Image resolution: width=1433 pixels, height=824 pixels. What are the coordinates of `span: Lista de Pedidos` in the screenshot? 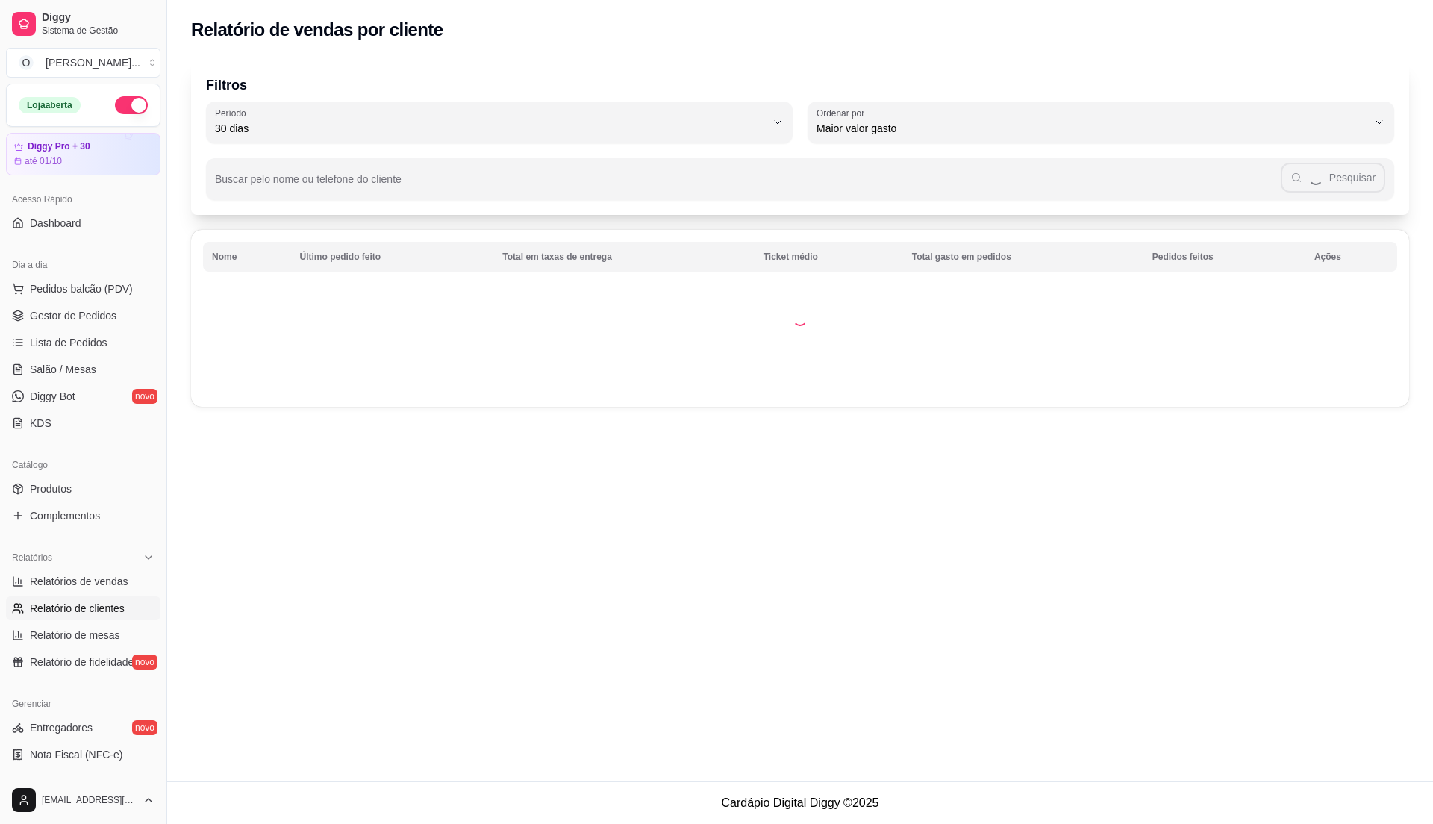 It's located at (69, 343).